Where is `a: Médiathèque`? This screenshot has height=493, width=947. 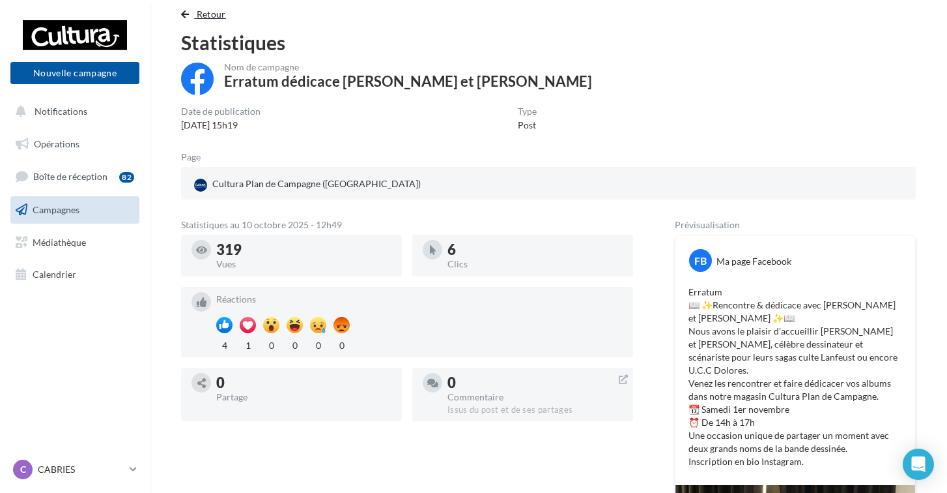 a: Médiathèque is located at coordinates (75, 242).